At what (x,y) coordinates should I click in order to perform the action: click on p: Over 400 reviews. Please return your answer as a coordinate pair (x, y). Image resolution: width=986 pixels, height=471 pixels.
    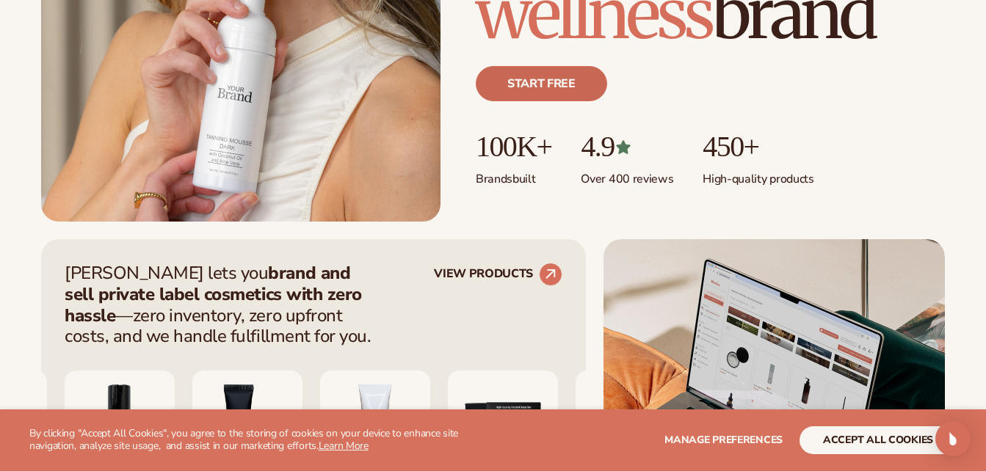
    Looking at the image, I should click on (627, 175).